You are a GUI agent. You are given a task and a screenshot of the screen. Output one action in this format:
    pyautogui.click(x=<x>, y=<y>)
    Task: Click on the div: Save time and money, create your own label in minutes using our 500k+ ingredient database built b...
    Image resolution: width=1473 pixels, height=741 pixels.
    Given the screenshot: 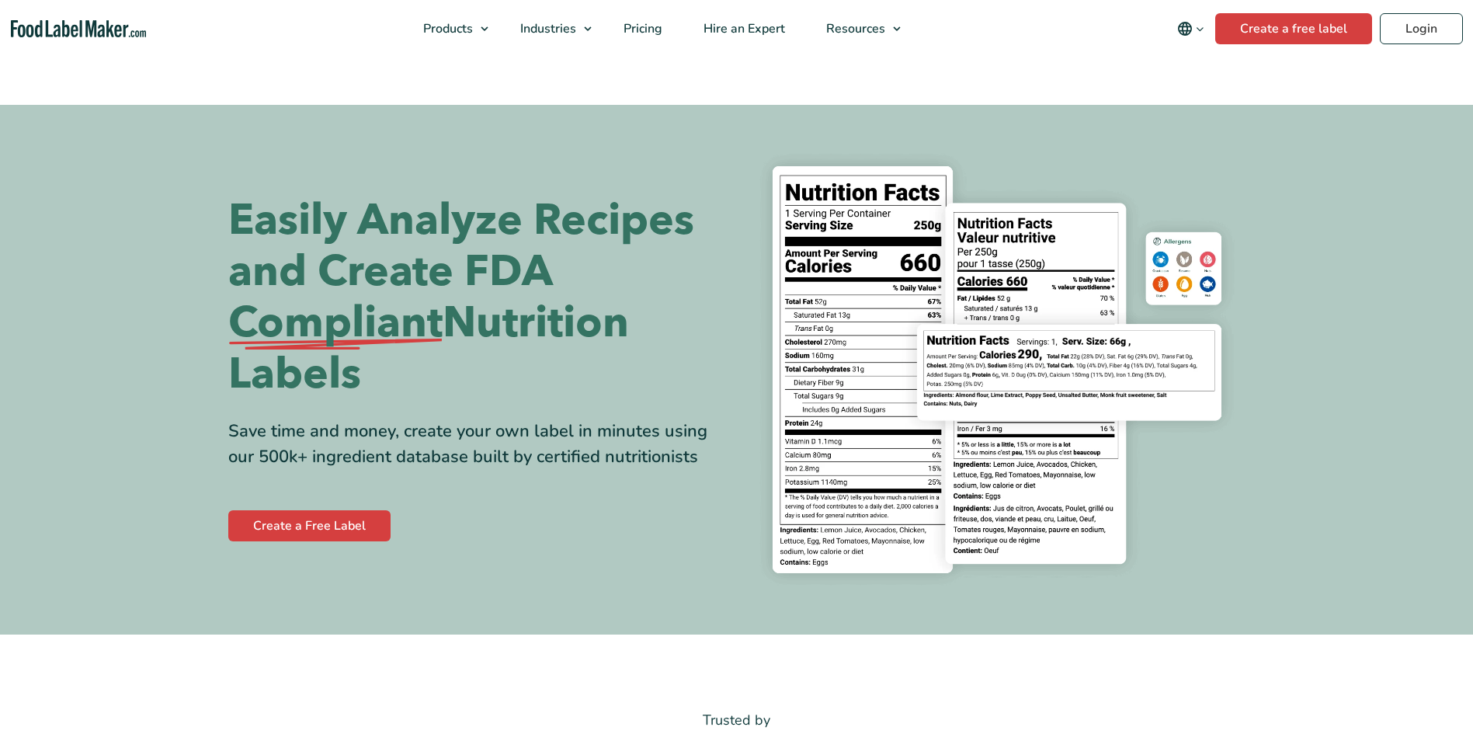 What is the action you would take?
    pyautogui.click(x=477, y=444)
    